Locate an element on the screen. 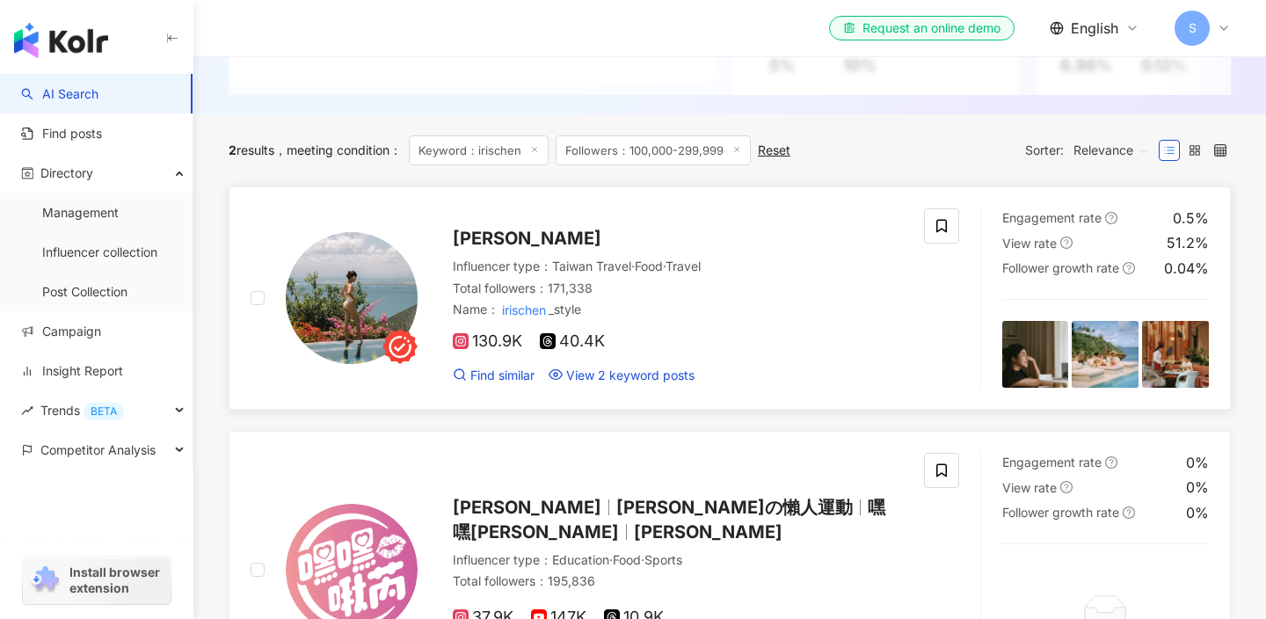 The width and height of the screenshot is (1266, 619). span: Sports is located at coordinates (663, 559).